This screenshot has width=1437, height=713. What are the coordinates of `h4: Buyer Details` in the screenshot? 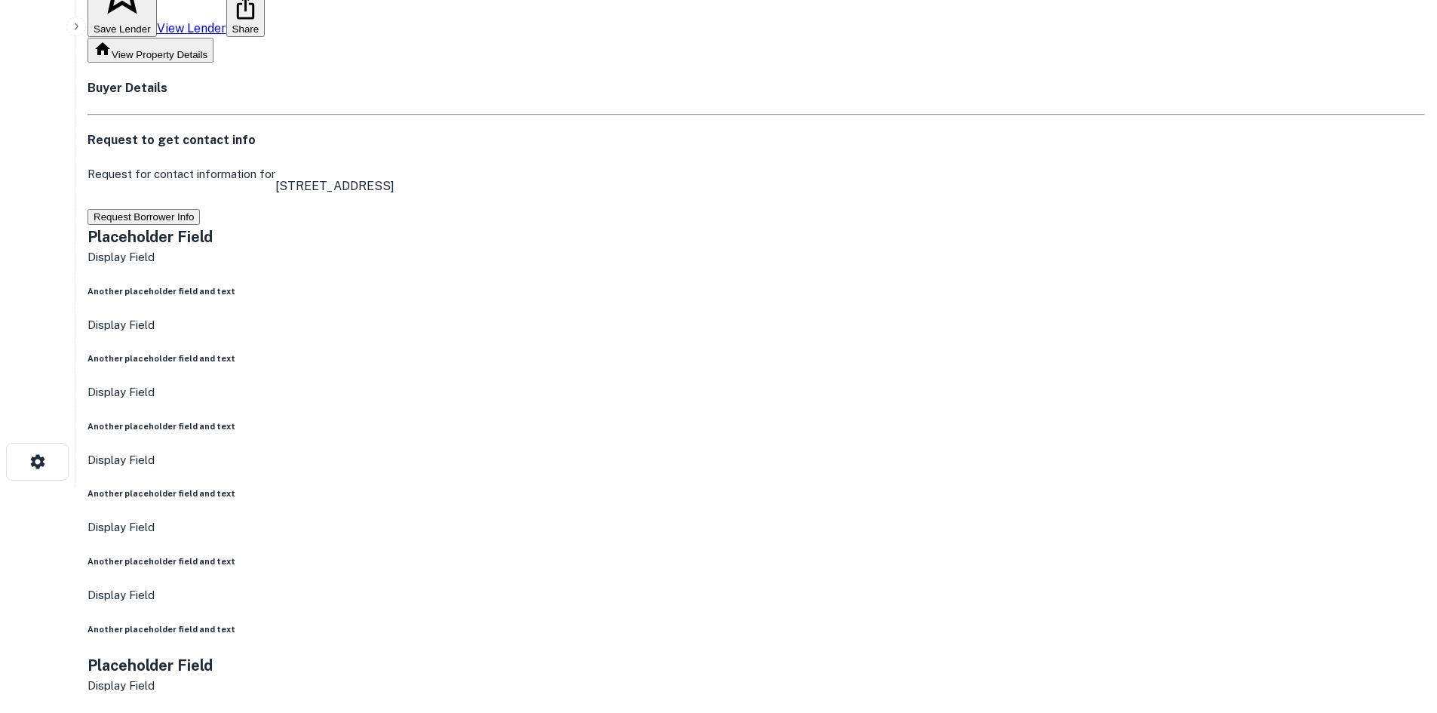 It's located at (756, 88).